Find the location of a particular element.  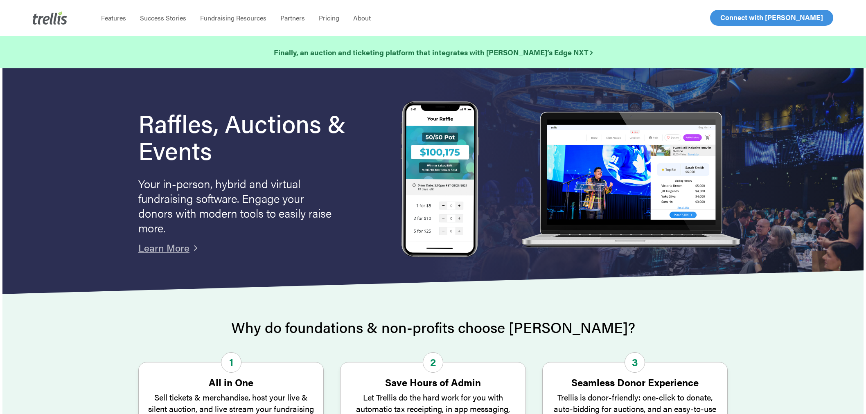

a: Success Stories is located at coordinates (163, 18).